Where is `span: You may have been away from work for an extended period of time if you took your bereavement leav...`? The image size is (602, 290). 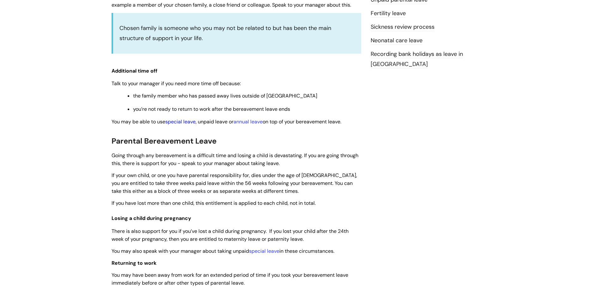
span: You may have been away from work for an extended period of time if you took your bereavement leav... is located at coordinates (230, 279).